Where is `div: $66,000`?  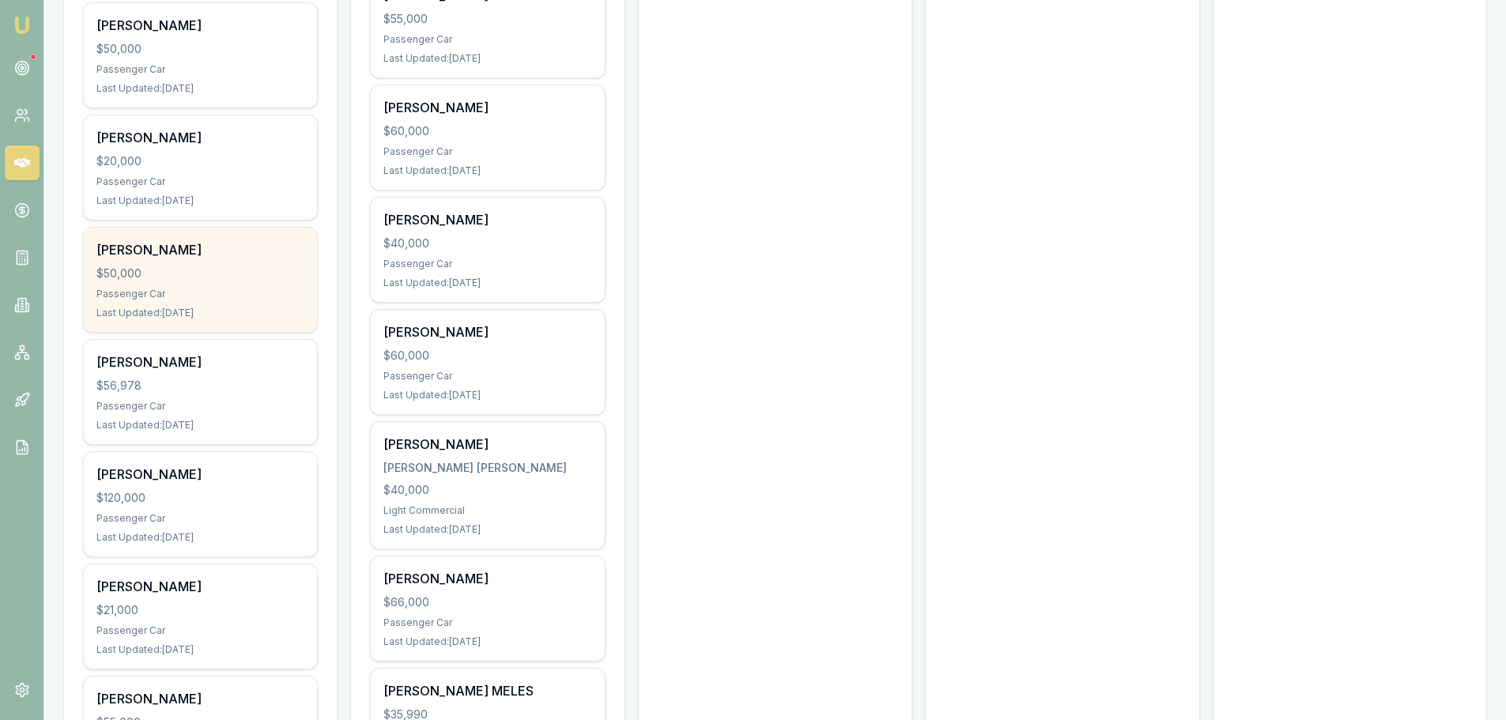
div: $66,000 is located at coordinates (487, 602).